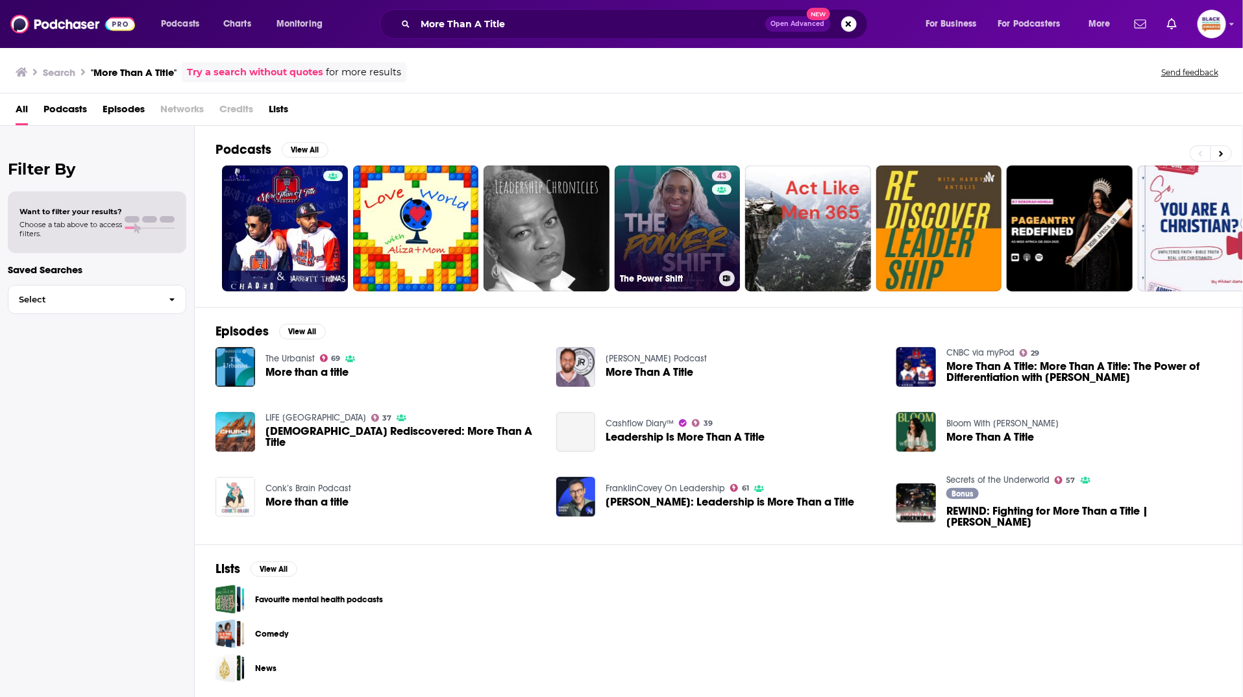 Image resolution: width=1243 pixels, height=697 pixels. What do you see at coordinates (243, 149) in the screenshot?
I see `h2: Podcasts` at bounding box center [243, 149].